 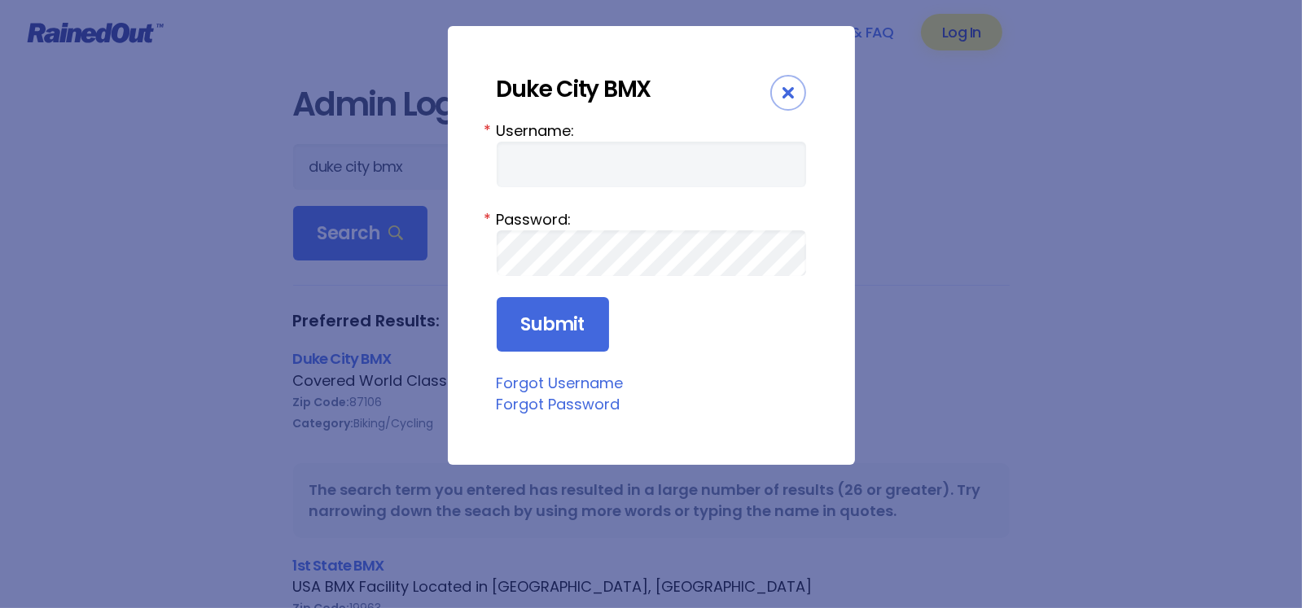 I want to click on a: Forgot Username, so click(x=560, y=383).